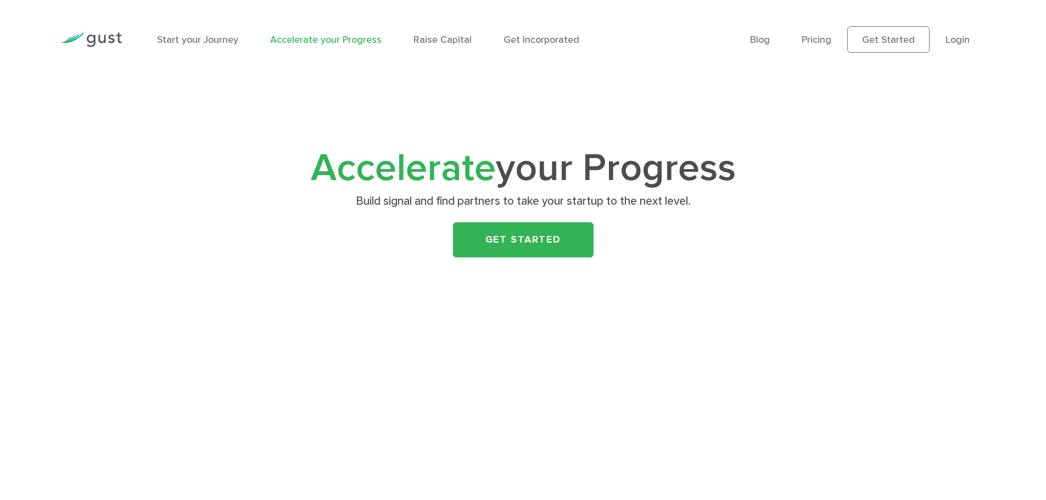  I want to click on a: Start your Journey, so click(198, 40).